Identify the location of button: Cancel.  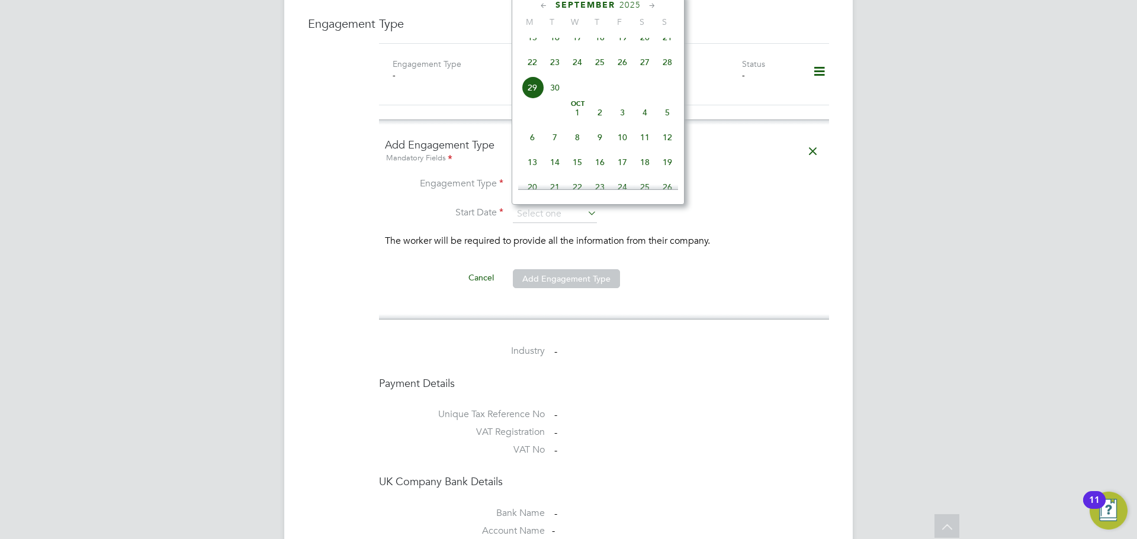
(481, 278).